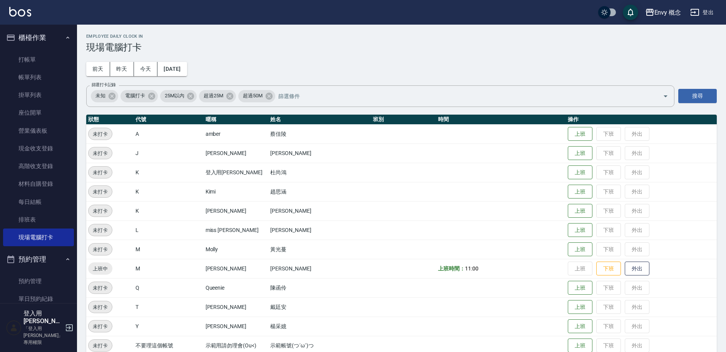  What do you see at coordinates (179, 96) in the screenshot?
I see `div: 25M以內` at bounding box center [179, 96].